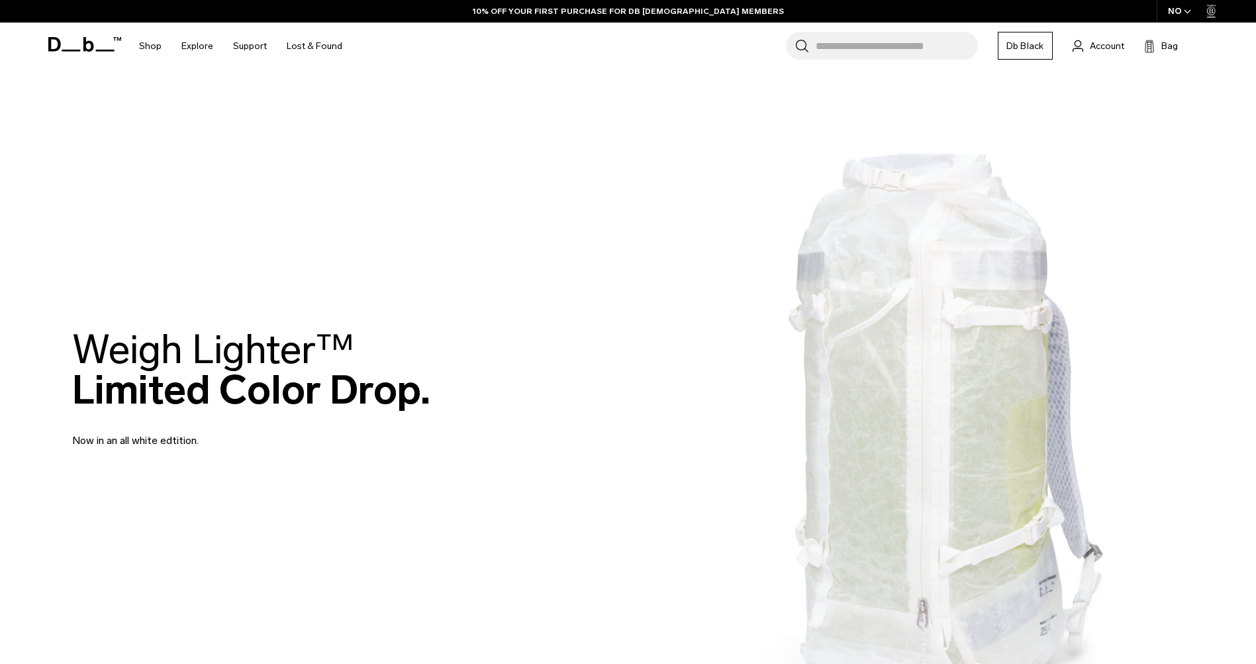 Image resolution: width=1256 pixels, height=664 pixels. Describe the element at coordinates (1170, 46) in the screenshot. I see `span: Bag` at that location.